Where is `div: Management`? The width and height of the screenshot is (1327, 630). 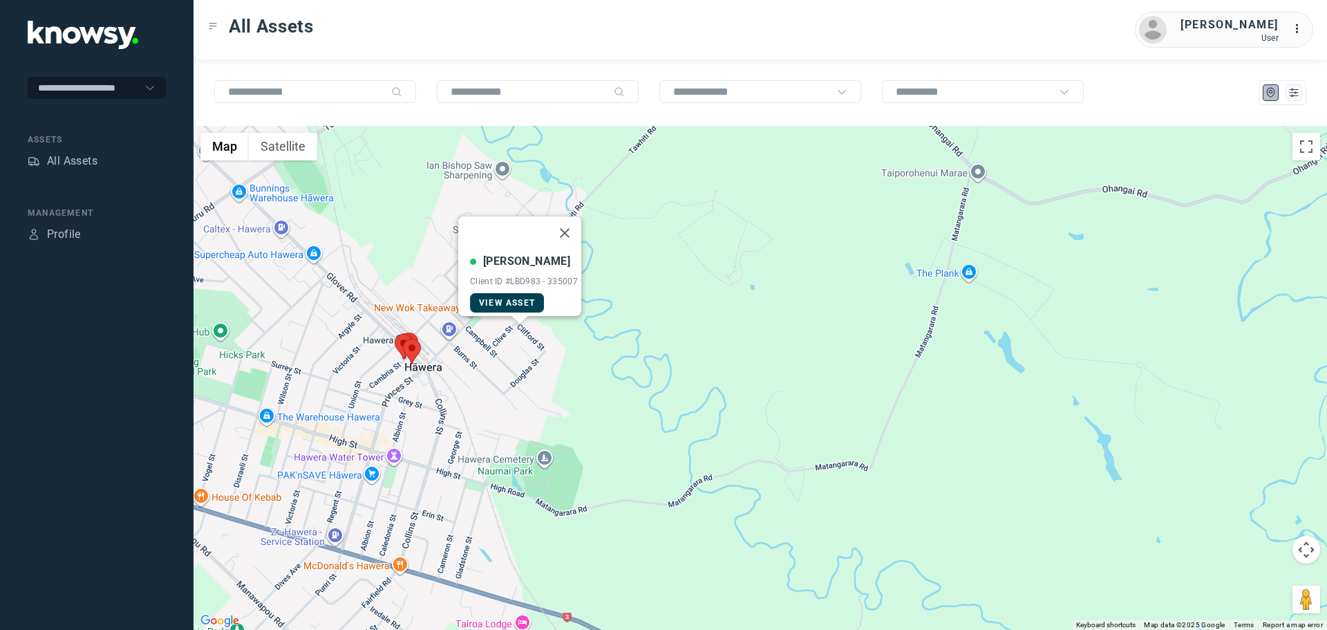
div: Management is located at coordinates (97, 213).